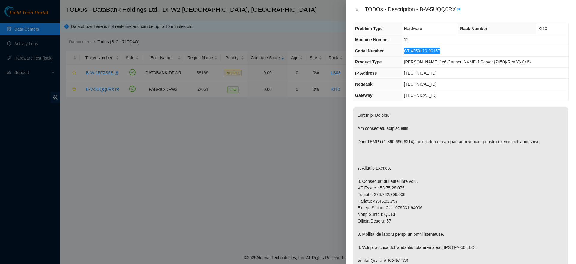 The height and width of the screenshot is (264, 576). What do you see at coordinates (543, 29) in the screenshot?
I see `span: KI10` at bounding box center [543, 29].